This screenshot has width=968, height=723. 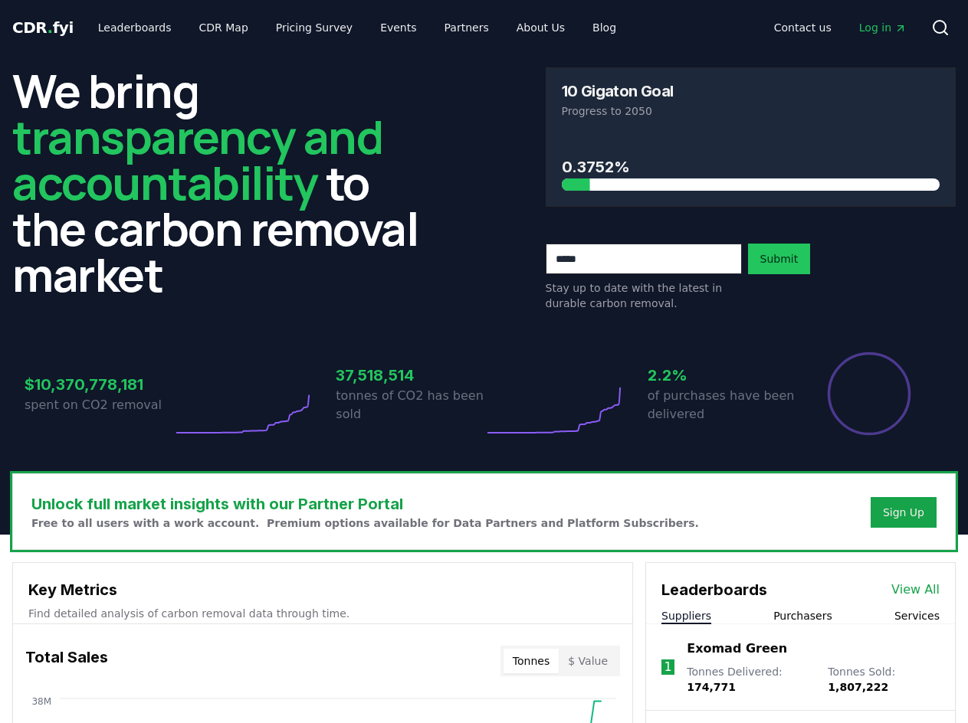 What do you see at coordinates (751, 167) in the screenshot?
I see `h3: 0.3752%` at bounding box center [751, 167].